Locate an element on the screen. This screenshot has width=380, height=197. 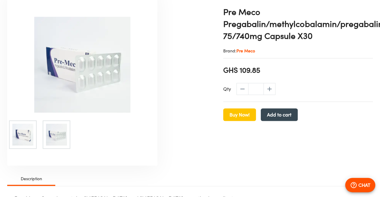
p: Qty is located at coordinates (227, 89).